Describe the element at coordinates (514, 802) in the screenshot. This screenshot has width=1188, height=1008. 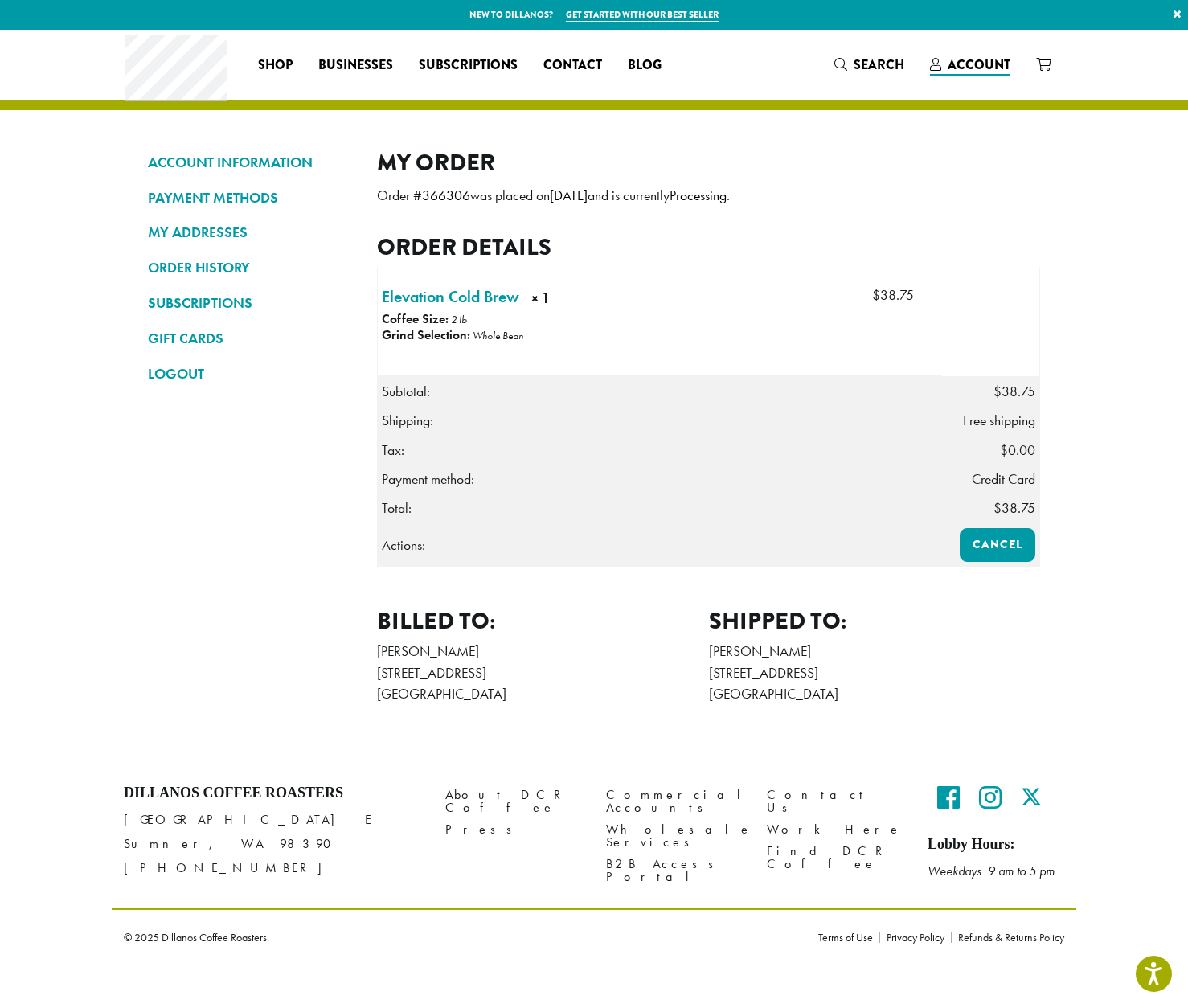
I see `a: About DCR Coffee` at that location.